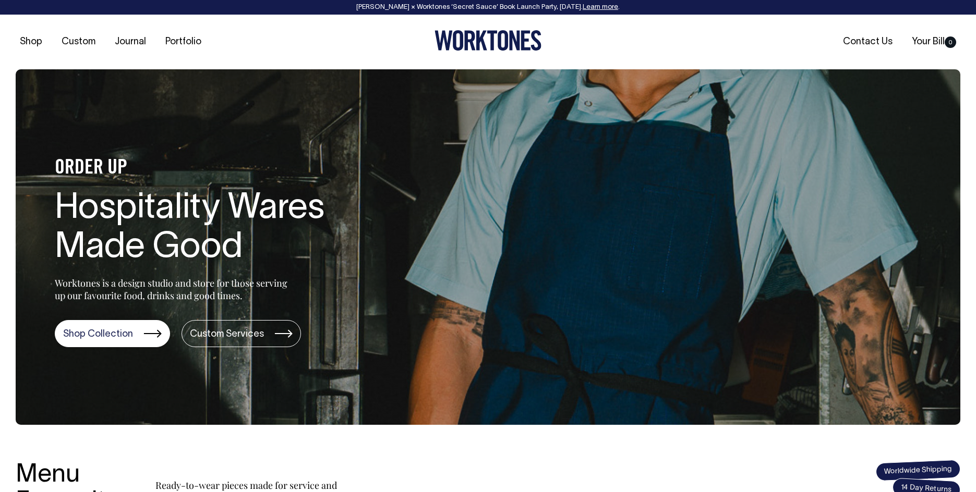  Describe the element at coordinates (78, 42) in the screenshot. I see `a: Custom` at that location.